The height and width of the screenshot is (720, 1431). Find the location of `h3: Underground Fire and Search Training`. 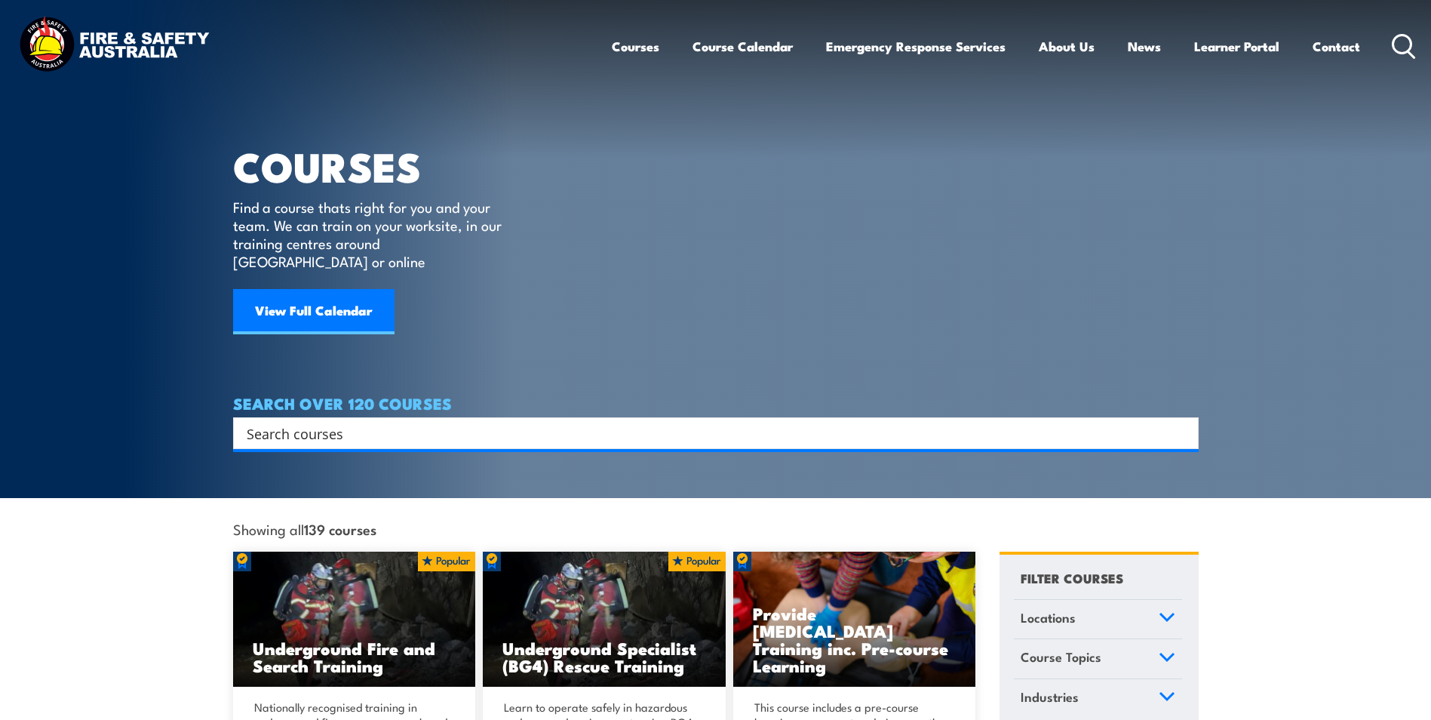

h3: Underground Fire and Search Training is located at coordinates (355, 656).